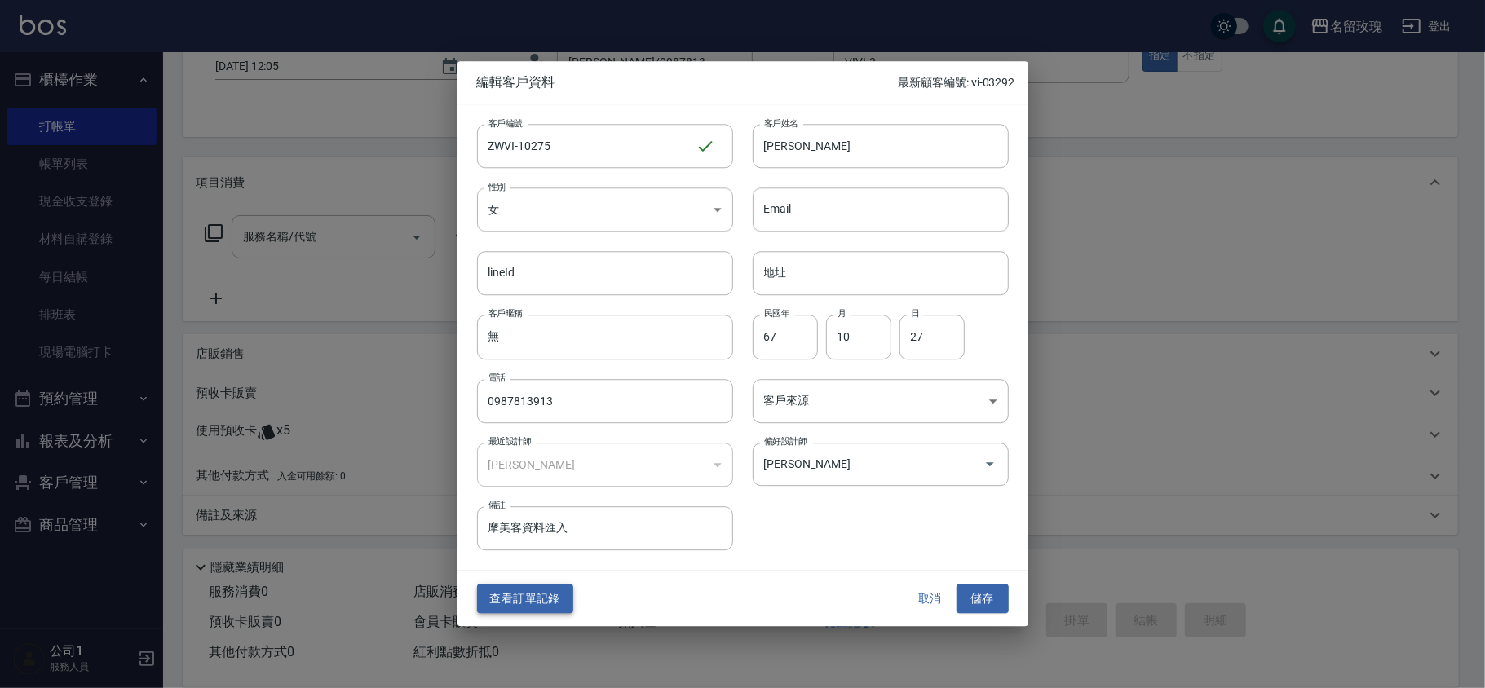 Image resolution: width=1485 pixels, height=688 pixels. What do you see at coordinates (506, 314) in the screenshot?
I see `label: 客戶暱稱` at bounding box center [506, 314].